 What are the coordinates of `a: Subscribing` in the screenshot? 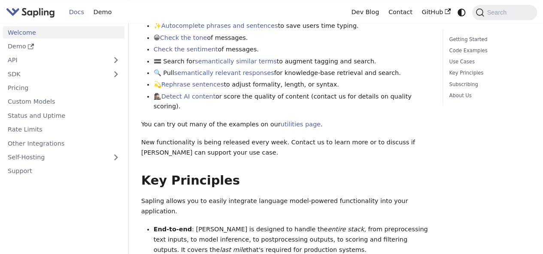 It's located at (488, 84).